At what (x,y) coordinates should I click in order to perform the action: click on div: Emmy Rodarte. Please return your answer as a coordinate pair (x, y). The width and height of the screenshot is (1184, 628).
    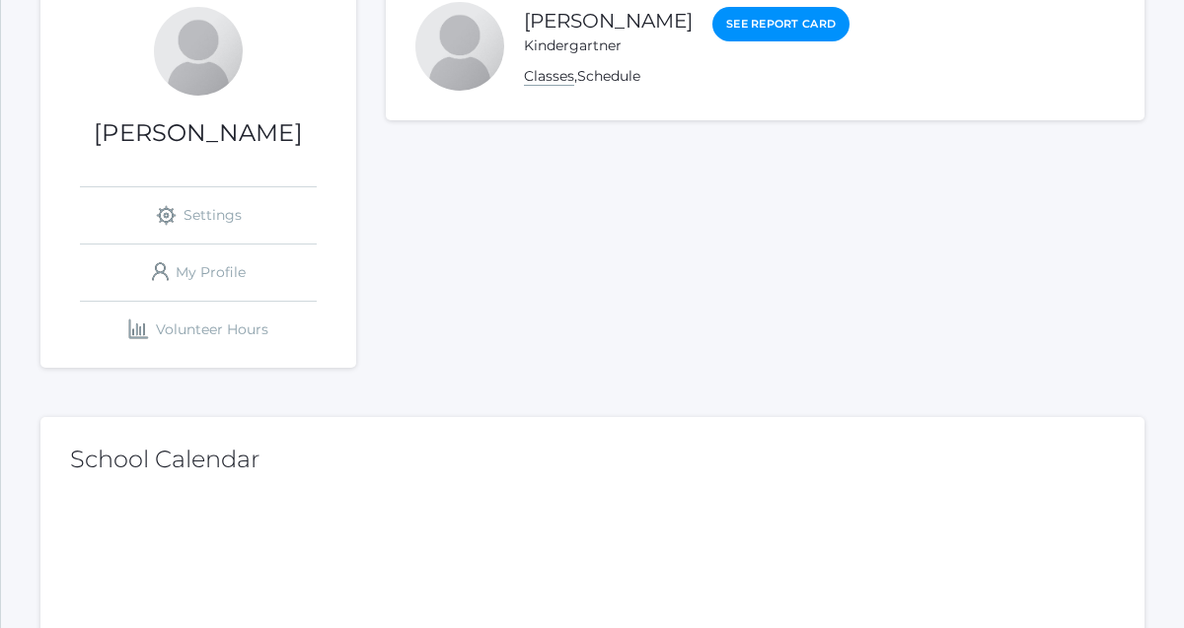
    Looking at the image, I should click on (460, 46).